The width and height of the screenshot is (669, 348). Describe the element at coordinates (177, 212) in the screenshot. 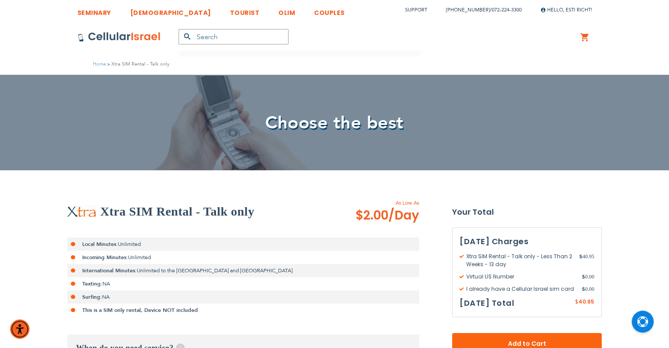

I see `h2: Xtra SIM Rental - Talk only` at that location.